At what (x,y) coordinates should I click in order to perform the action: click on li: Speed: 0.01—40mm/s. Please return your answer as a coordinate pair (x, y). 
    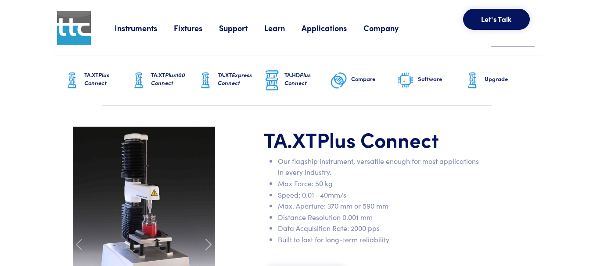
    Looking at the image, I should click on (380, 195).